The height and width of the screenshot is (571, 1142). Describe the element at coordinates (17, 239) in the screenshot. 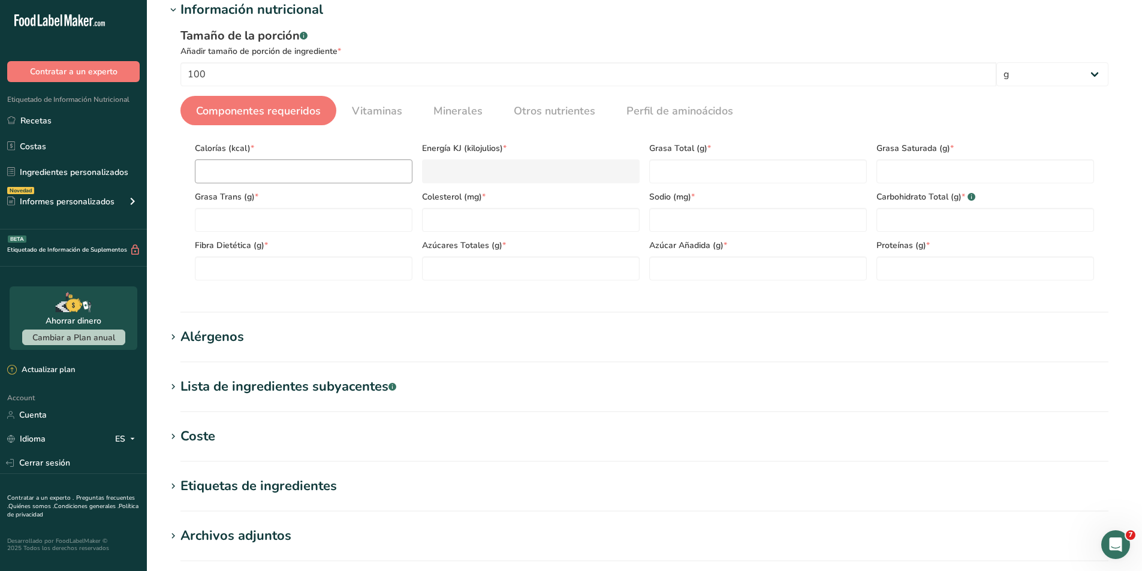

I see `div: BETA` at that location.